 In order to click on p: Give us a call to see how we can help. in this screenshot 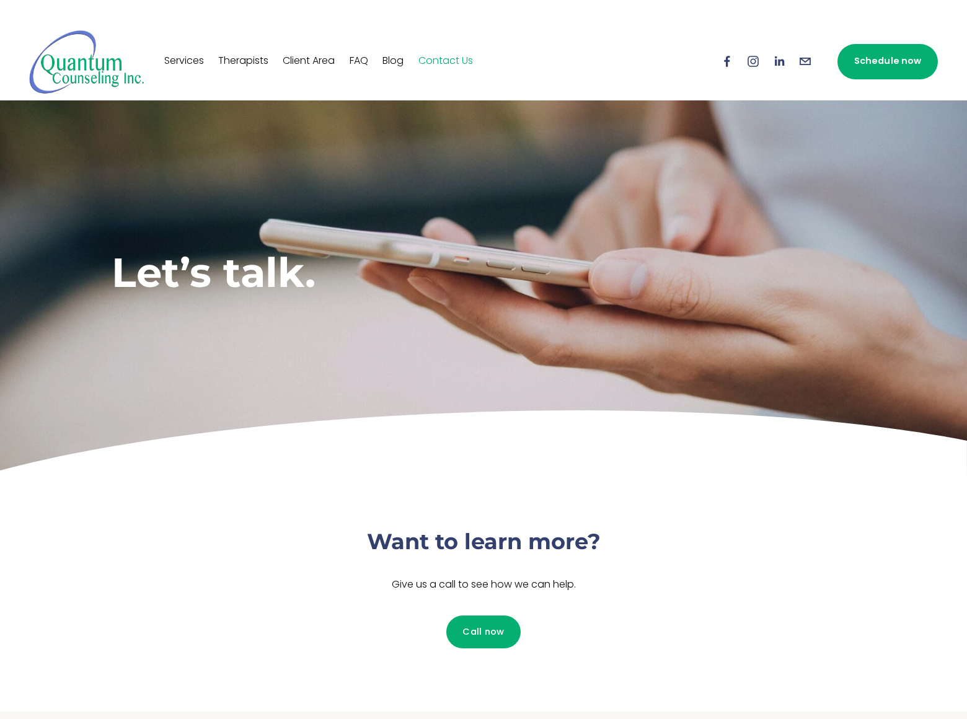, I will do `click(484, 585)`.